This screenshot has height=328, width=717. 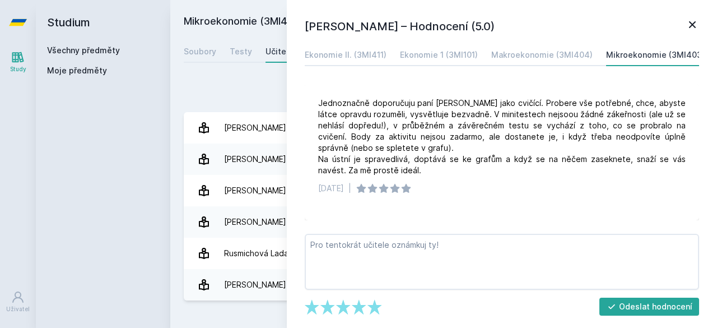 What do you see at coordinates (77, 71) in the screenshot?
I see `span: Moje předměty` at bounding box center [77, 71].